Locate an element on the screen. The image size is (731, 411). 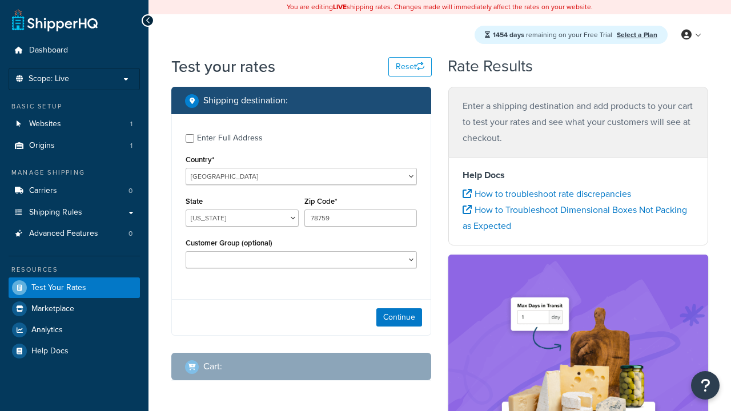
a: Carriers0 is located at coordinates (74, 191).